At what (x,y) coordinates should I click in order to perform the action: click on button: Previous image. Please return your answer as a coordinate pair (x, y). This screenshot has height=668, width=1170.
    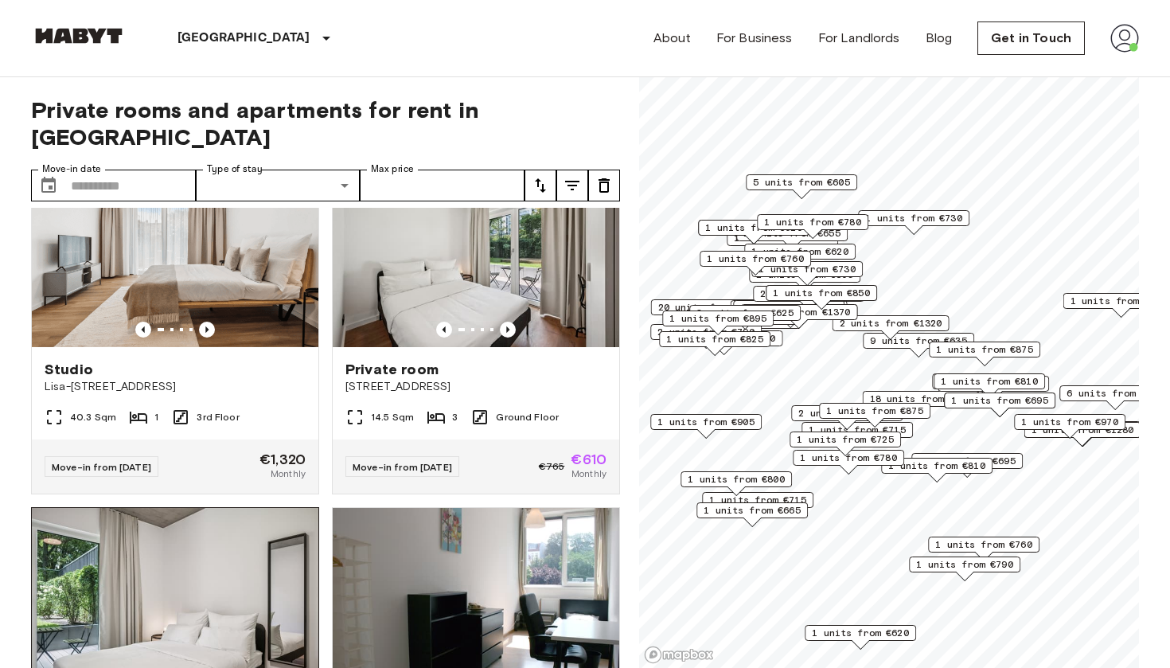
    Looking at the image, I should click on (143, 330).